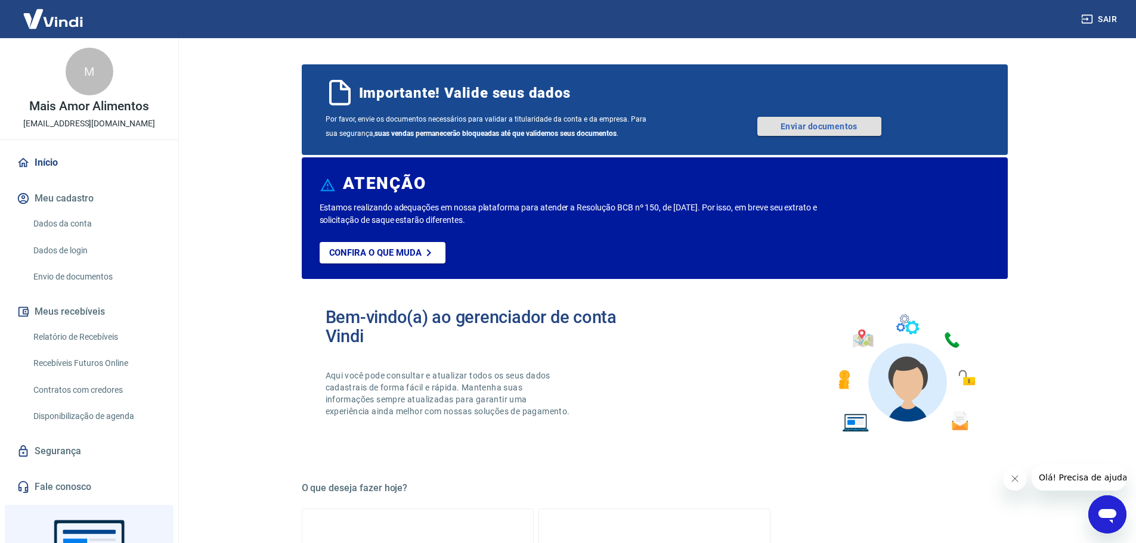  I want to click on a: Recebíveis Futuros Online, so click(96, 363).